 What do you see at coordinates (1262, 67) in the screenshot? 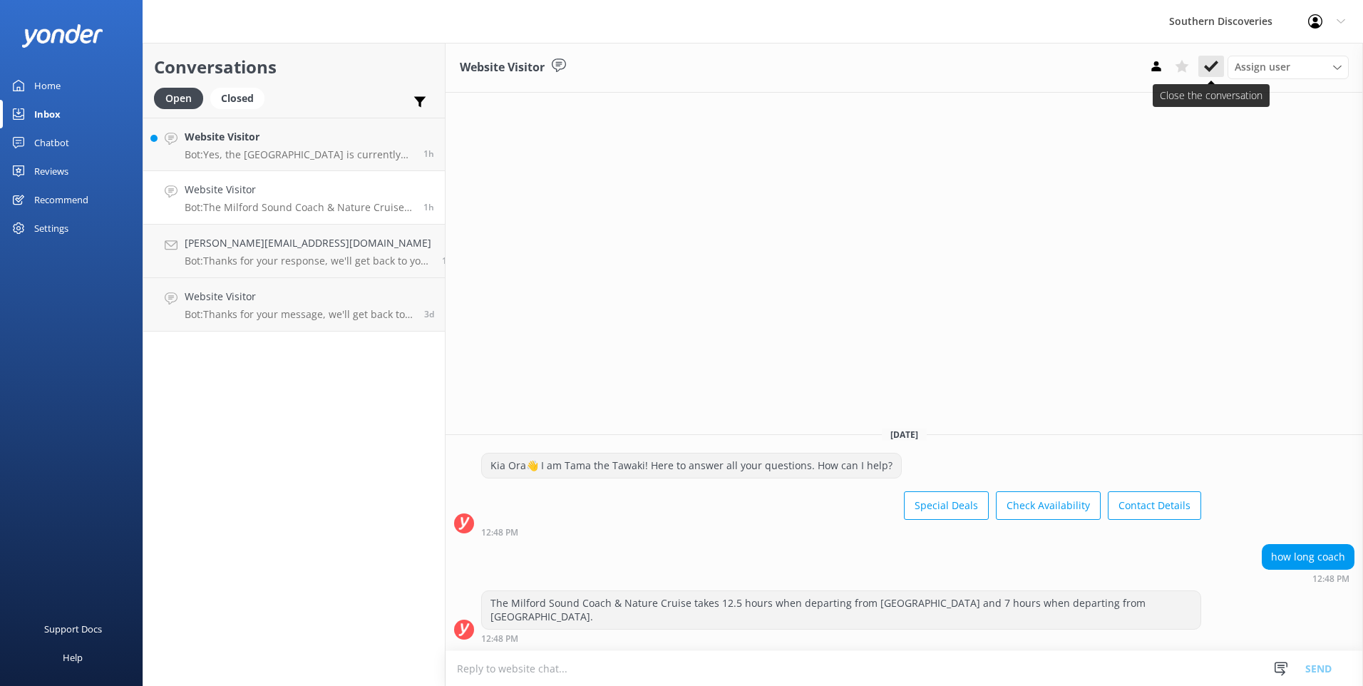
I see `span: Assign user` at bounding box center [1262, 67].